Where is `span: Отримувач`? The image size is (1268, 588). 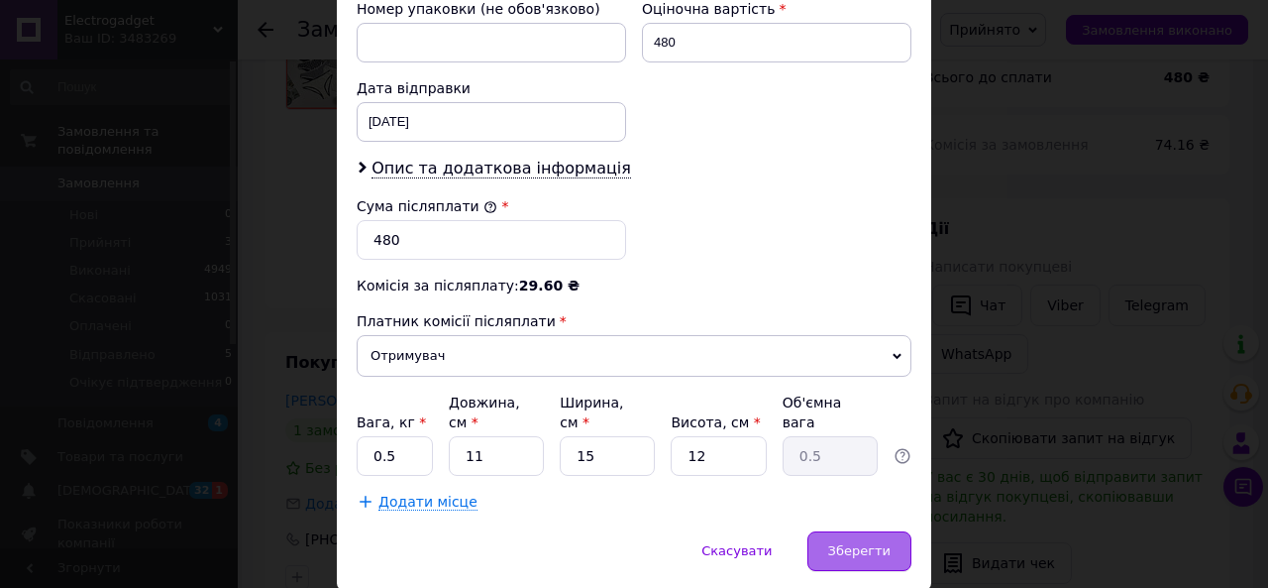
span: Отримувач is located at coordinates (634, 356).